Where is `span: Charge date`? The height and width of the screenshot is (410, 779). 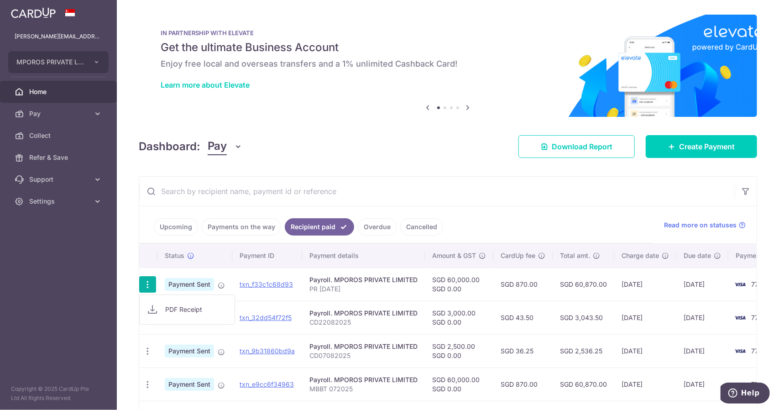
span: Charge date is located at coordinates (641, 256).